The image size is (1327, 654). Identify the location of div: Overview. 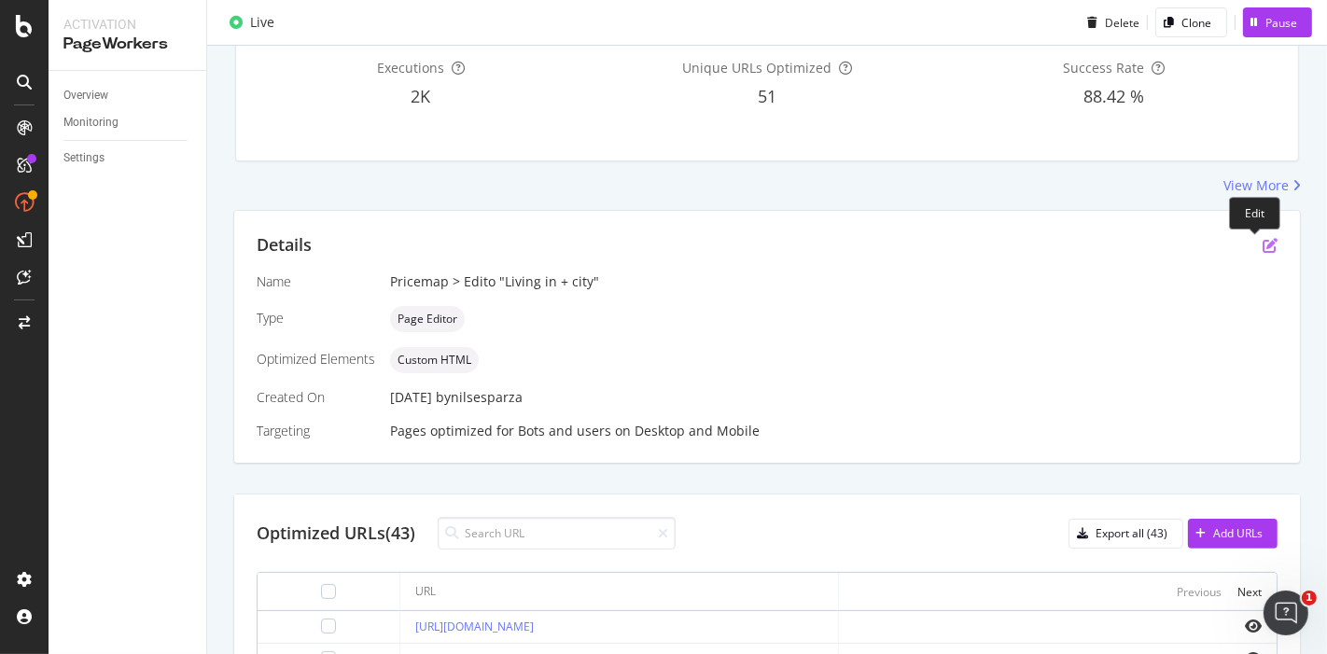
(86, 95).